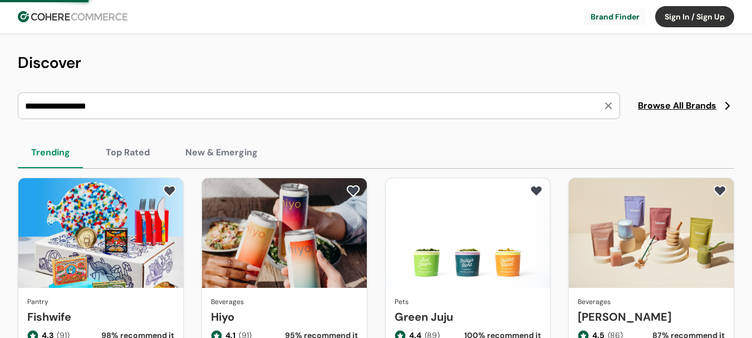 Image resolution: width=752 pixels, height=338 pixels. Describe the element at coordinates (51, 153) in the screenshot. I see `button: Trending` at that location.